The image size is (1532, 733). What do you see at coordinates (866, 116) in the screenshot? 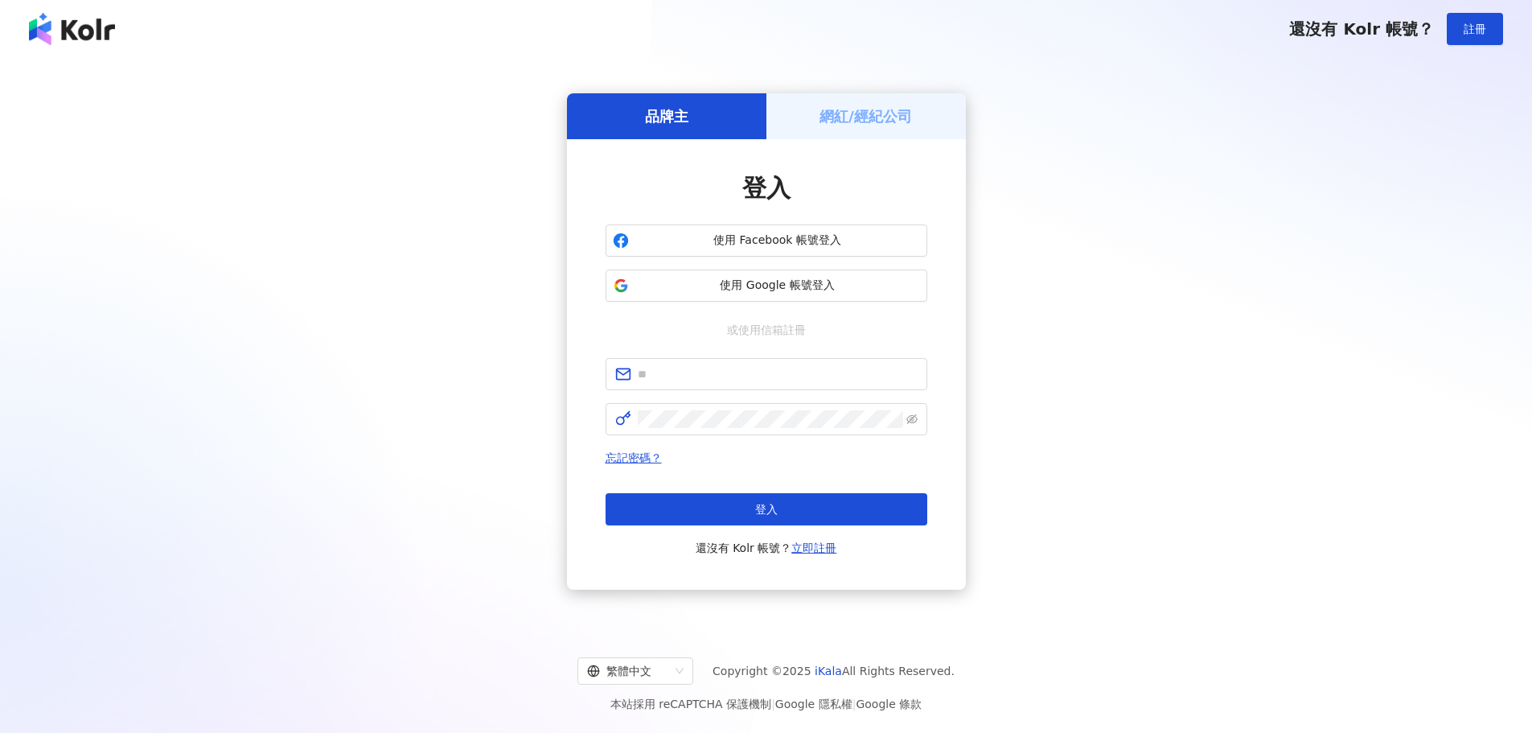
I see `h5: 網紅/經紀公司` at bounding box center [866, 116].